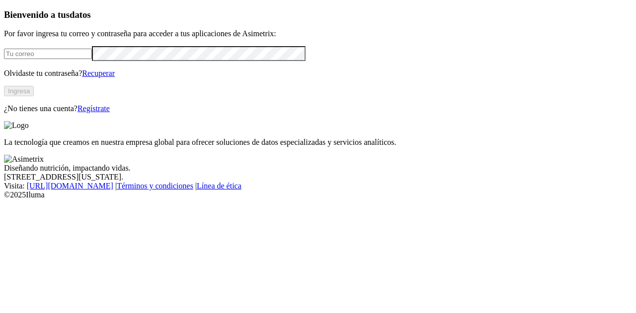  What do you see at coordinates (318, 168) in the screenshot?
I see `div: Diseñando nutrición, impactando vidas.` at bounding box center [318, 168].